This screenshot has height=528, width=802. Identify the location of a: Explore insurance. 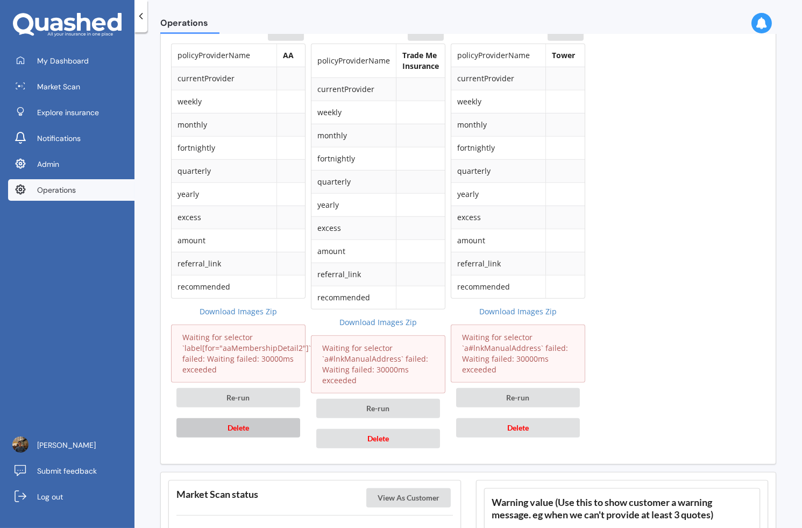
(71, 112).